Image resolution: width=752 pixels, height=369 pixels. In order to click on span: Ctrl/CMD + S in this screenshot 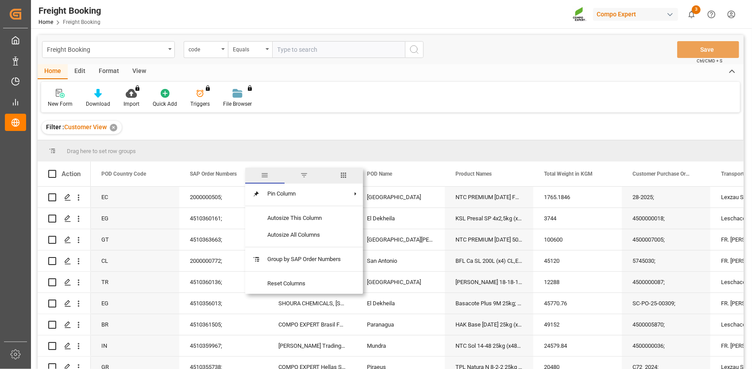, I will do `click(710, 61)`.